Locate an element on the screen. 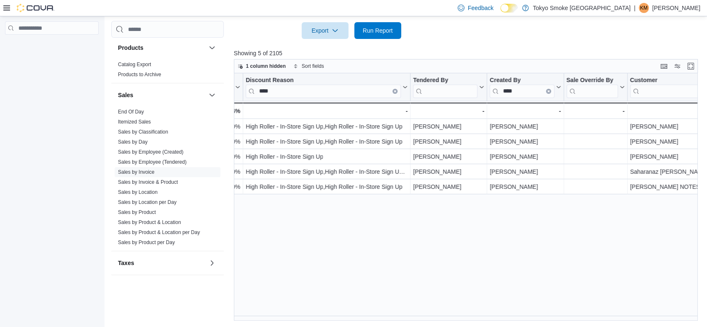 Image resolution: width=707 pixels, height=327 pixels. button: Export is located at coordinates (325, 31).